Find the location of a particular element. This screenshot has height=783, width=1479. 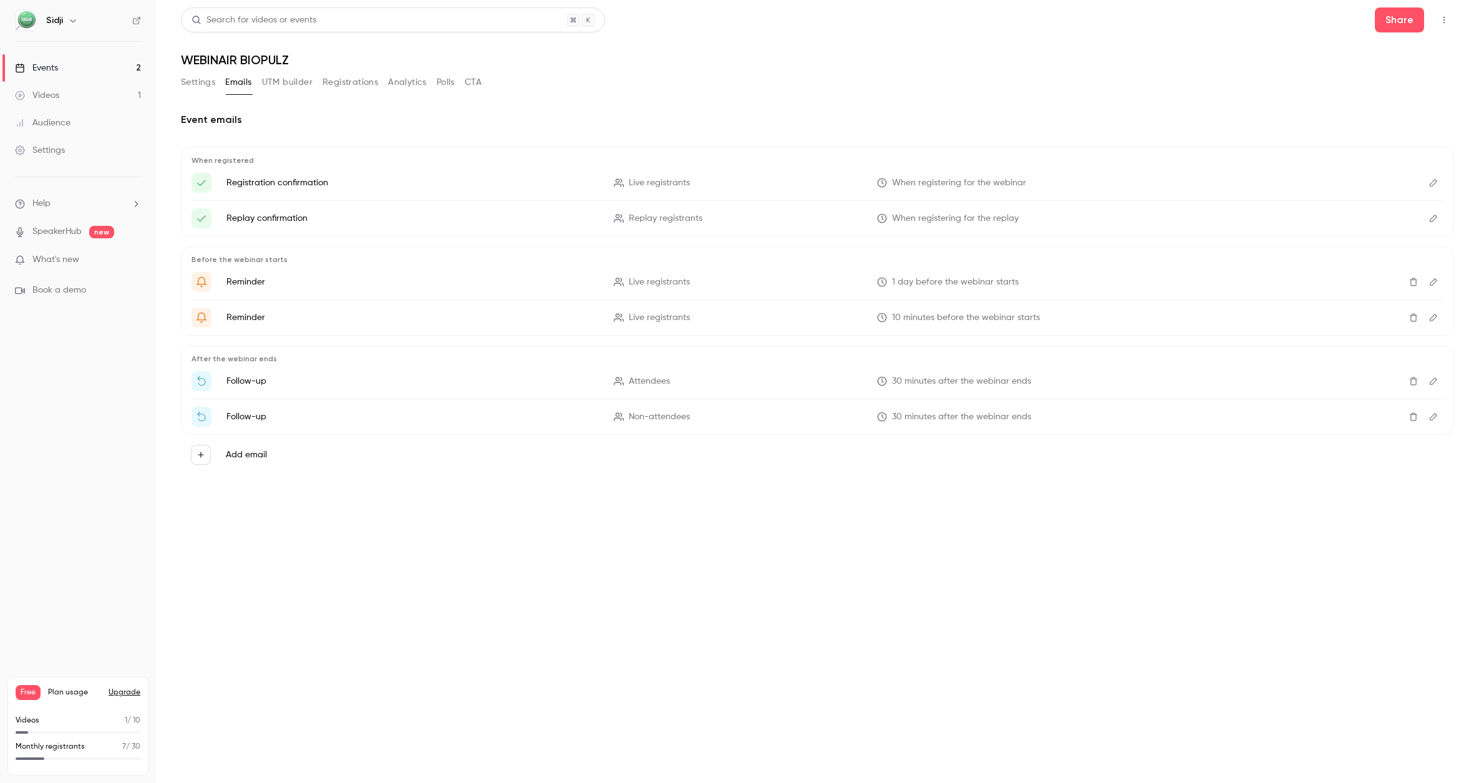

label: Add email is located at coordinates (246, 455).